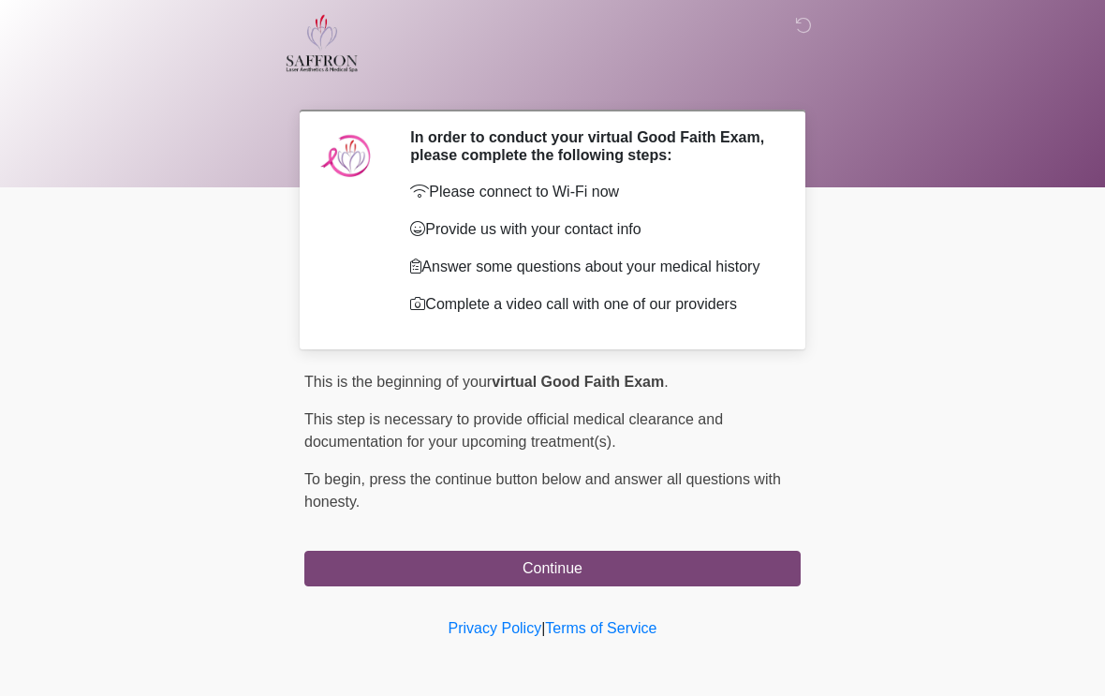  I want to click on button: Continue, so click(552, 568).